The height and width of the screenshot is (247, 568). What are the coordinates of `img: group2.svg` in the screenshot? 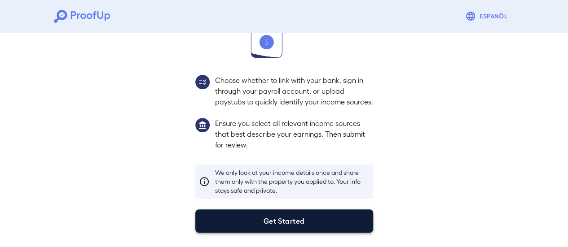 It's located at (202, 82).